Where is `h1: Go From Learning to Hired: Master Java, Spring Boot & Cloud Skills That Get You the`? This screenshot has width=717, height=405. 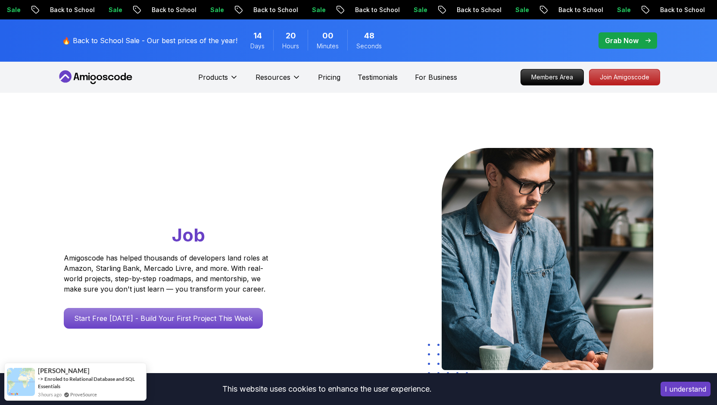 h1: Go From Learning to Hired: Master Java, Spring Boot & Cloud Skills That Get You the is located at coordinates (182, 197).